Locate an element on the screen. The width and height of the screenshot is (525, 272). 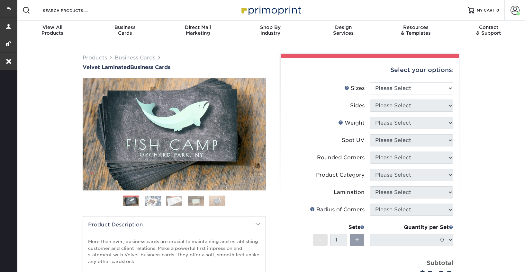
div: Radius of Corners is located at coordinates (337, 210).